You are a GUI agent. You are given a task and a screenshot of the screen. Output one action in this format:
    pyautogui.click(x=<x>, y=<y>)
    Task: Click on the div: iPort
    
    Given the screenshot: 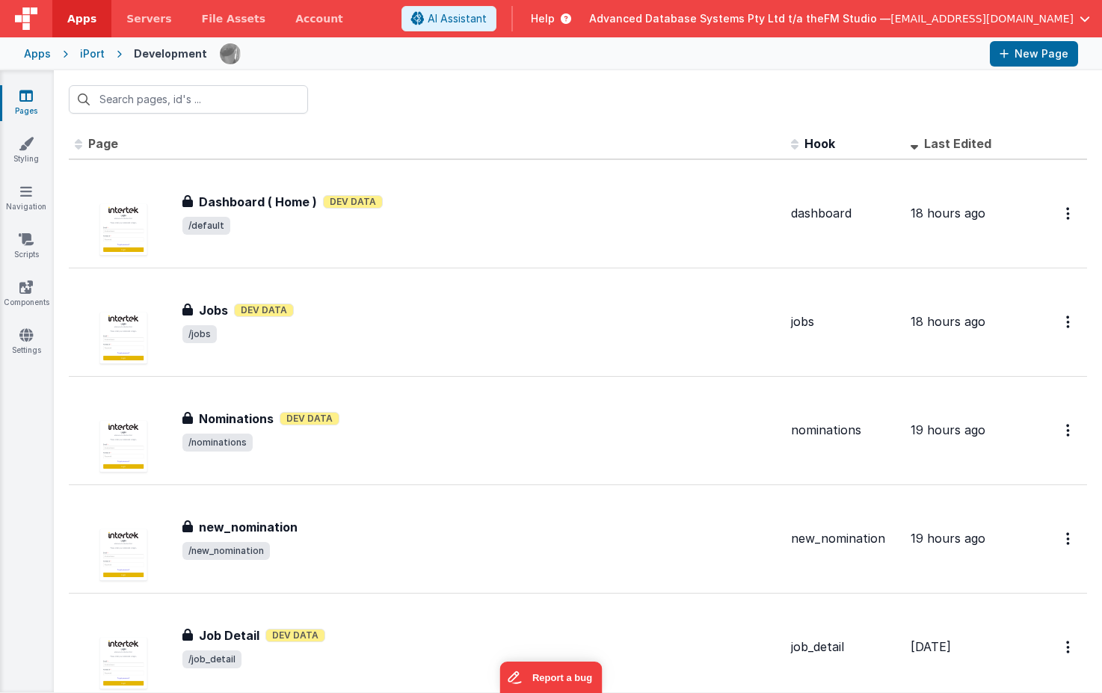 What is the action you would take?
    pyautogui.click(x=92, y=54)
    